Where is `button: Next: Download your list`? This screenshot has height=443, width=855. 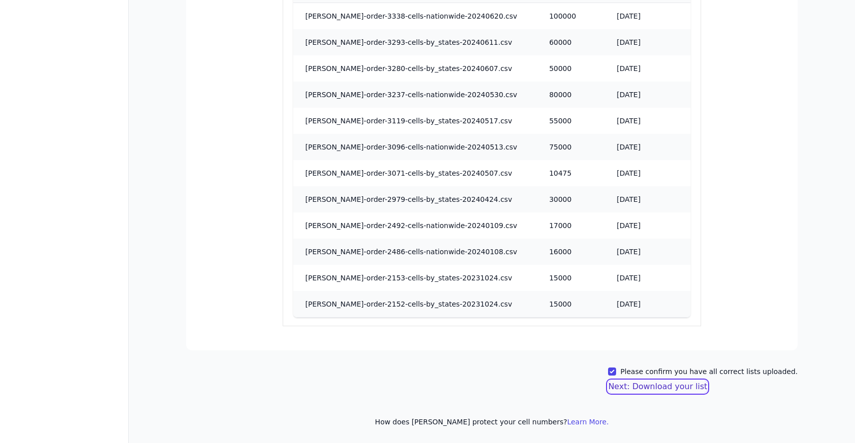 button: Next: Download your list is located at coordinates (657, 386).